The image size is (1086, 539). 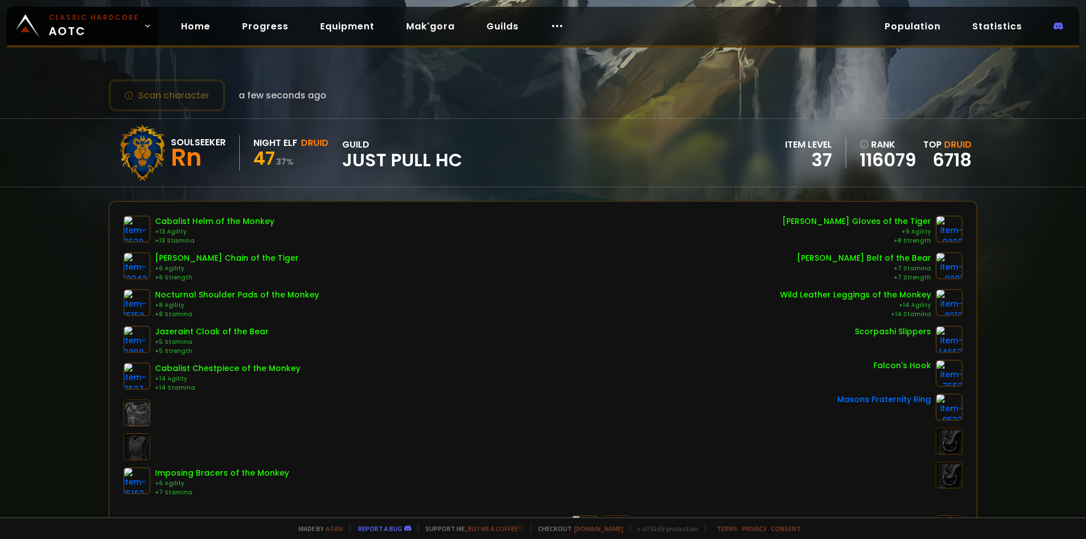 What do you see at coordinates (949, 407) in the screenshot?
I see `img: item-9533` at bounding box center [949, 407].